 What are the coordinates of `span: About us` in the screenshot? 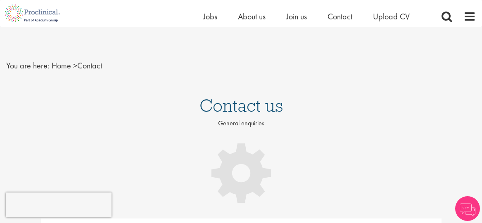 It's located at (251, 17).